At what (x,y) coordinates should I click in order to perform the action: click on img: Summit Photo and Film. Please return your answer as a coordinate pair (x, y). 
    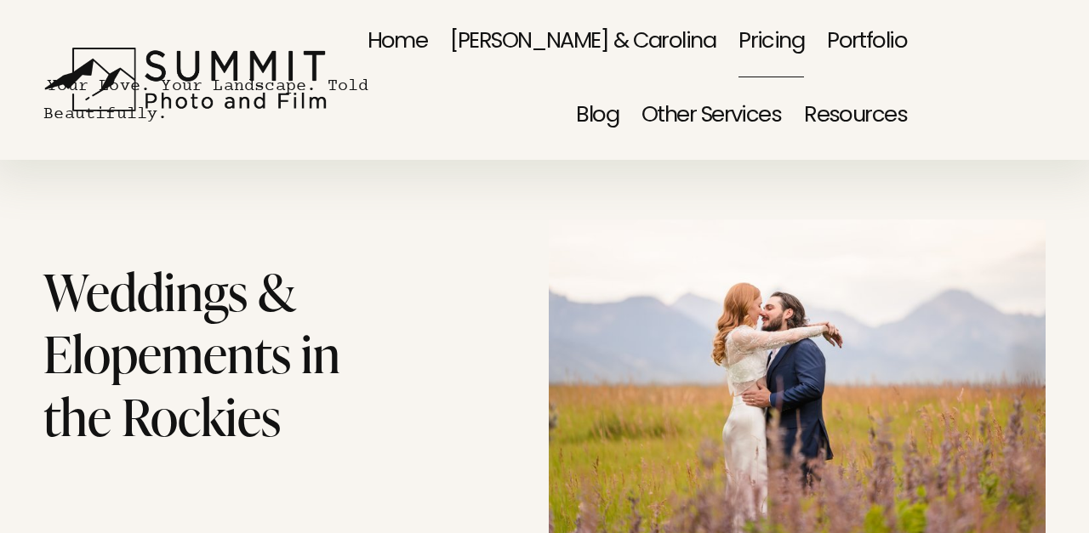
    Looking at the image, I should click on (190, 79).